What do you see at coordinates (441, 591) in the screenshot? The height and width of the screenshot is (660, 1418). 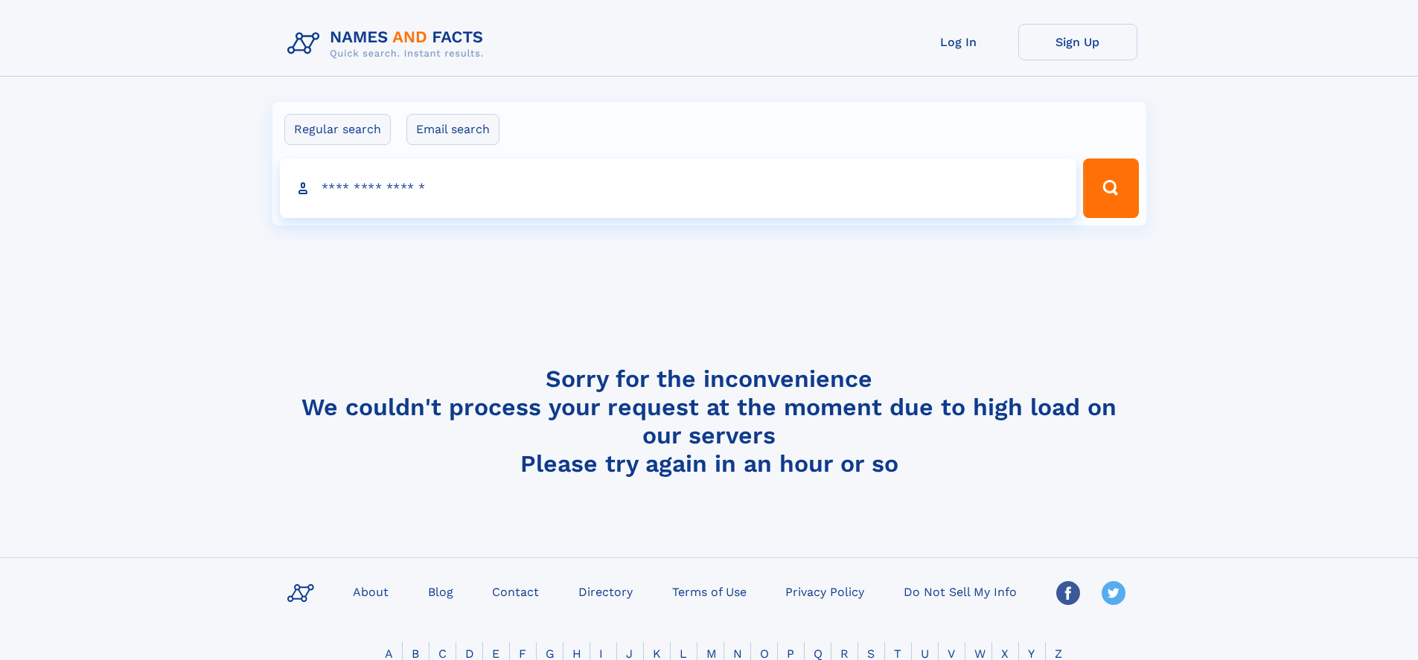 I see `a: Blog` at bounding box center [441, 591].